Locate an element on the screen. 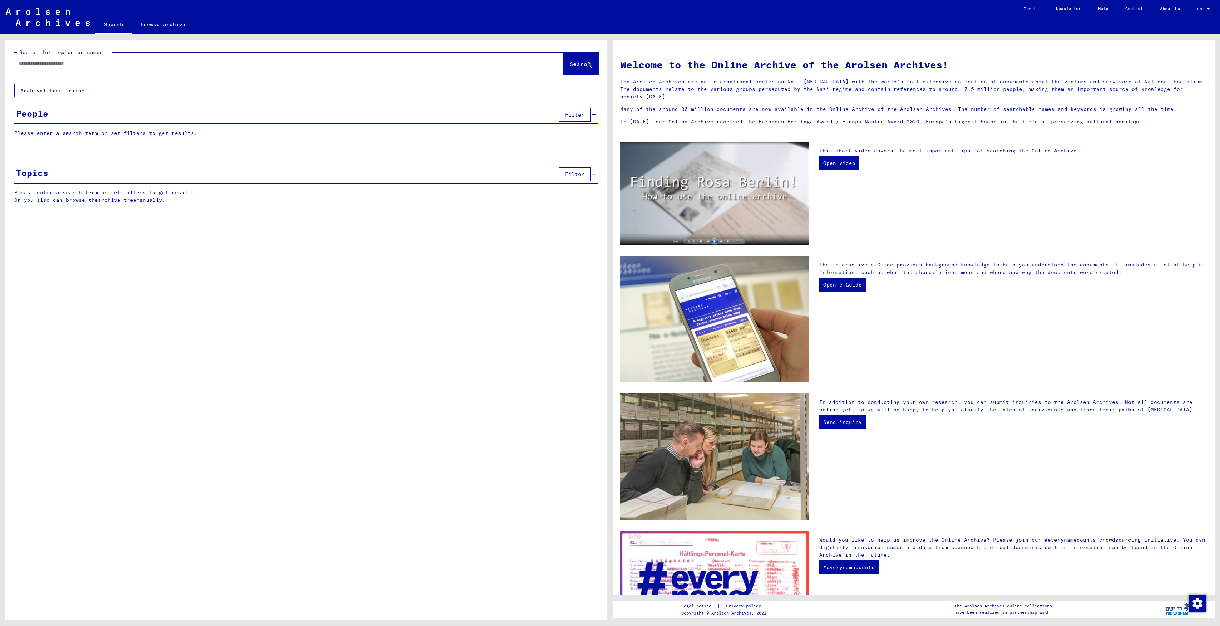 The height and width of the screenshot is (626, 1220). button: Search is located at coordinates (581, 64).